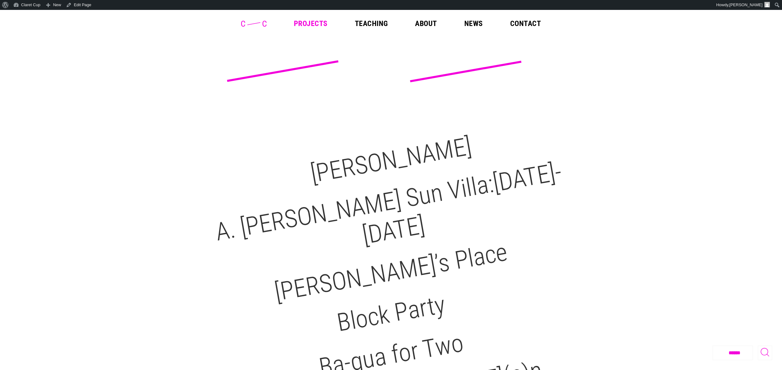 The image size is (782, 370). What do you see at coordinates (311, 24) in the screenshot?
I see `a: Projects` at bounding box center [311, 24].